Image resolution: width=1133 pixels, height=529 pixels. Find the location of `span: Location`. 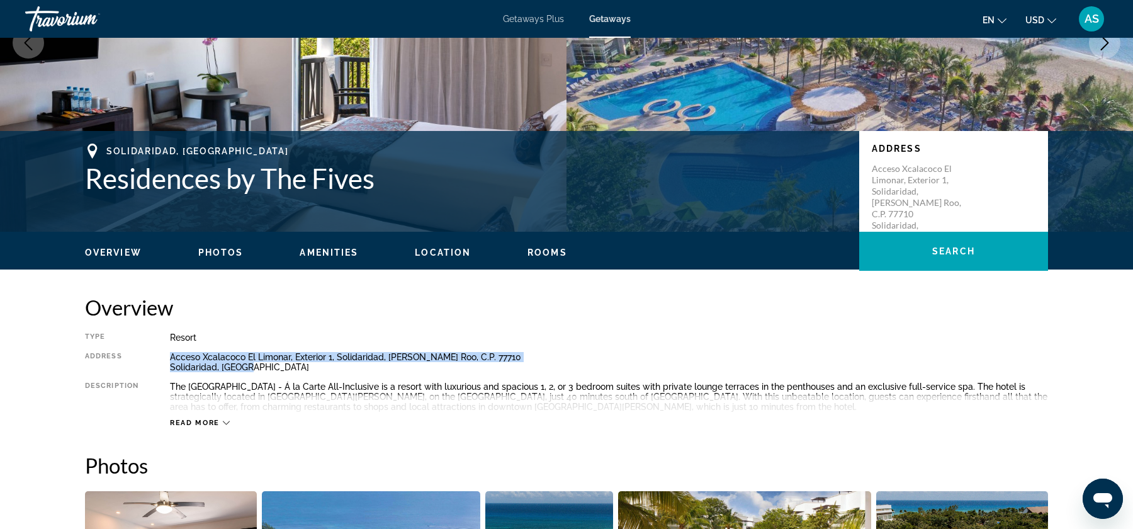

span: Location is located at coordinates (442, 252).